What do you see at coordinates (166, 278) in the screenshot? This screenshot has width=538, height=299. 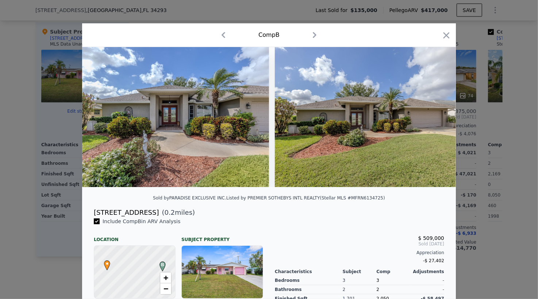 I see `a: Zoom in` at bounding box center [166, 278].